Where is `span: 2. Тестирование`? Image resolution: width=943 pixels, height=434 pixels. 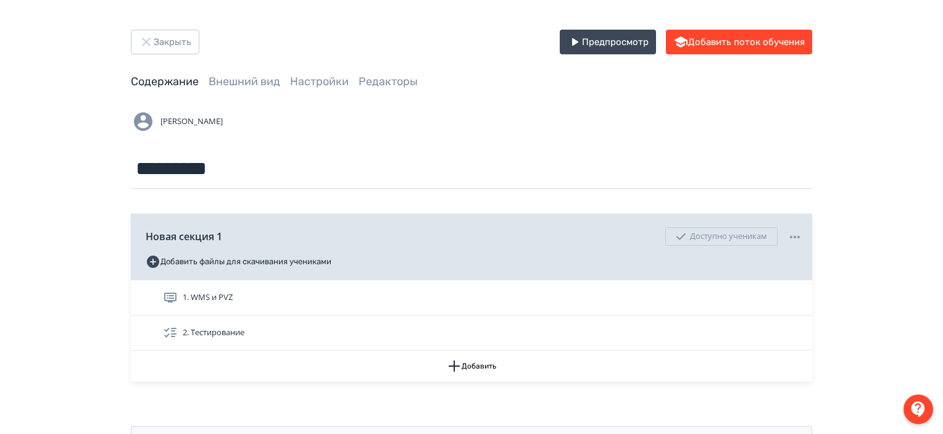 span: 2. Тестирование is located at coordinates (213, 333).